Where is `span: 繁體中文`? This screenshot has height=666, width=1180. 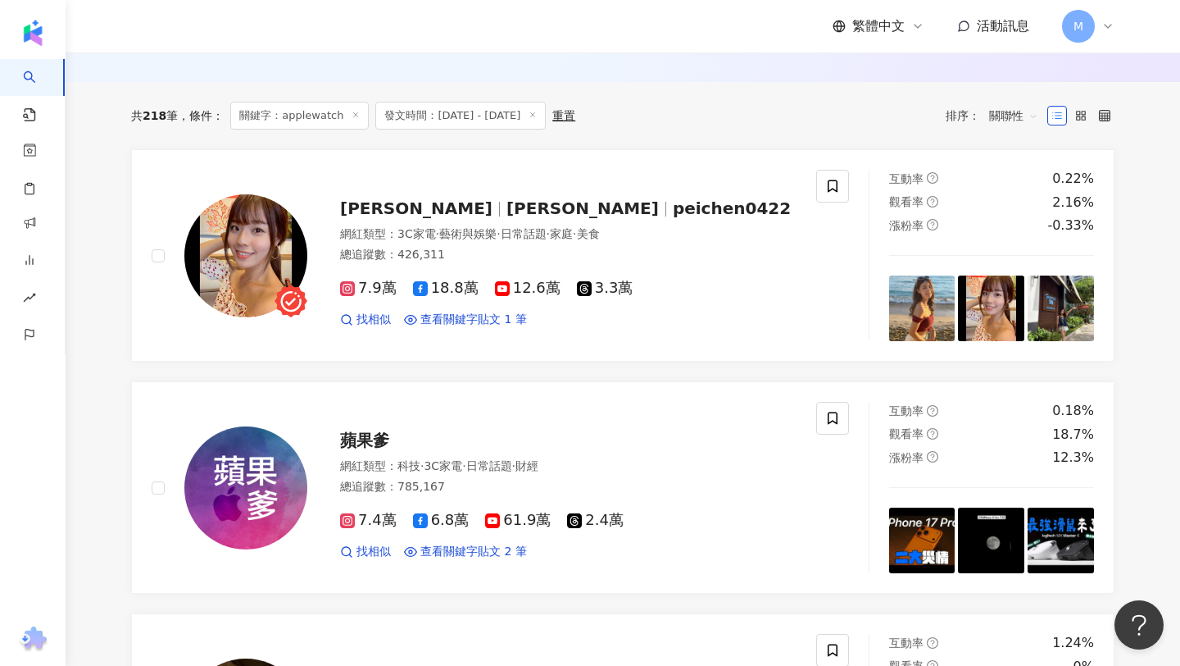
span: 繁體中文 is located at coordinates (879, 26).